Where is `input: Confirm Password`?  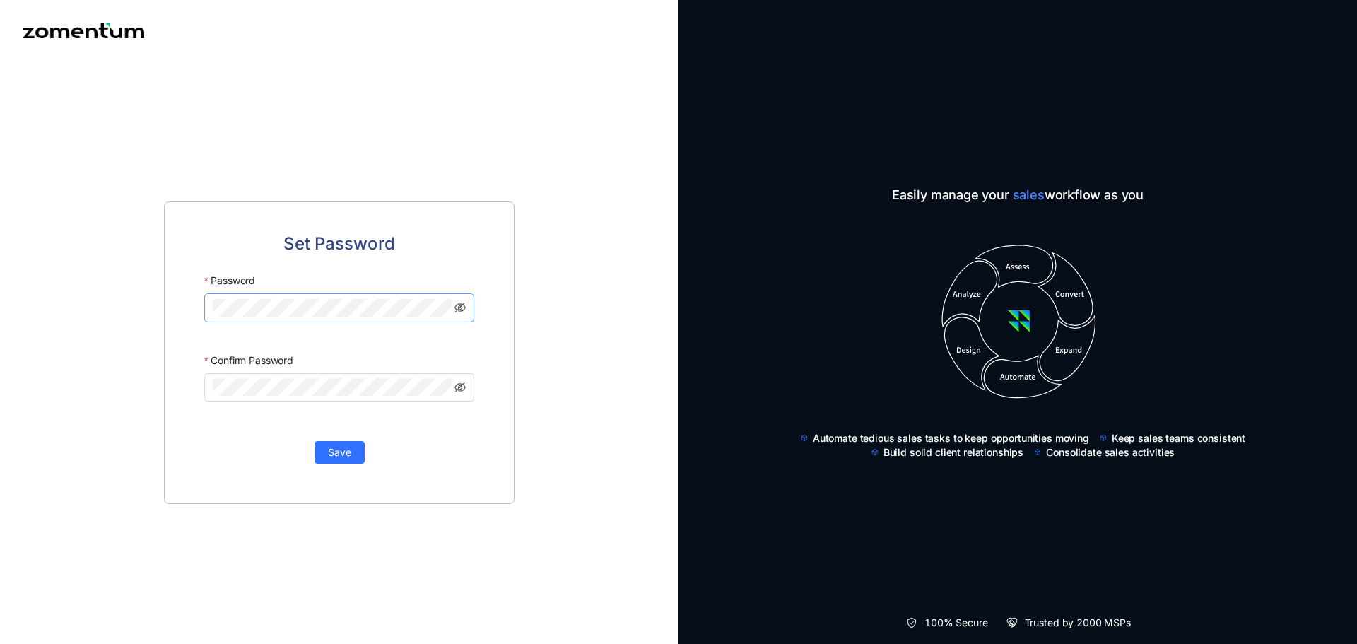
input: Confirm Password is located at coordinates (332, 387).